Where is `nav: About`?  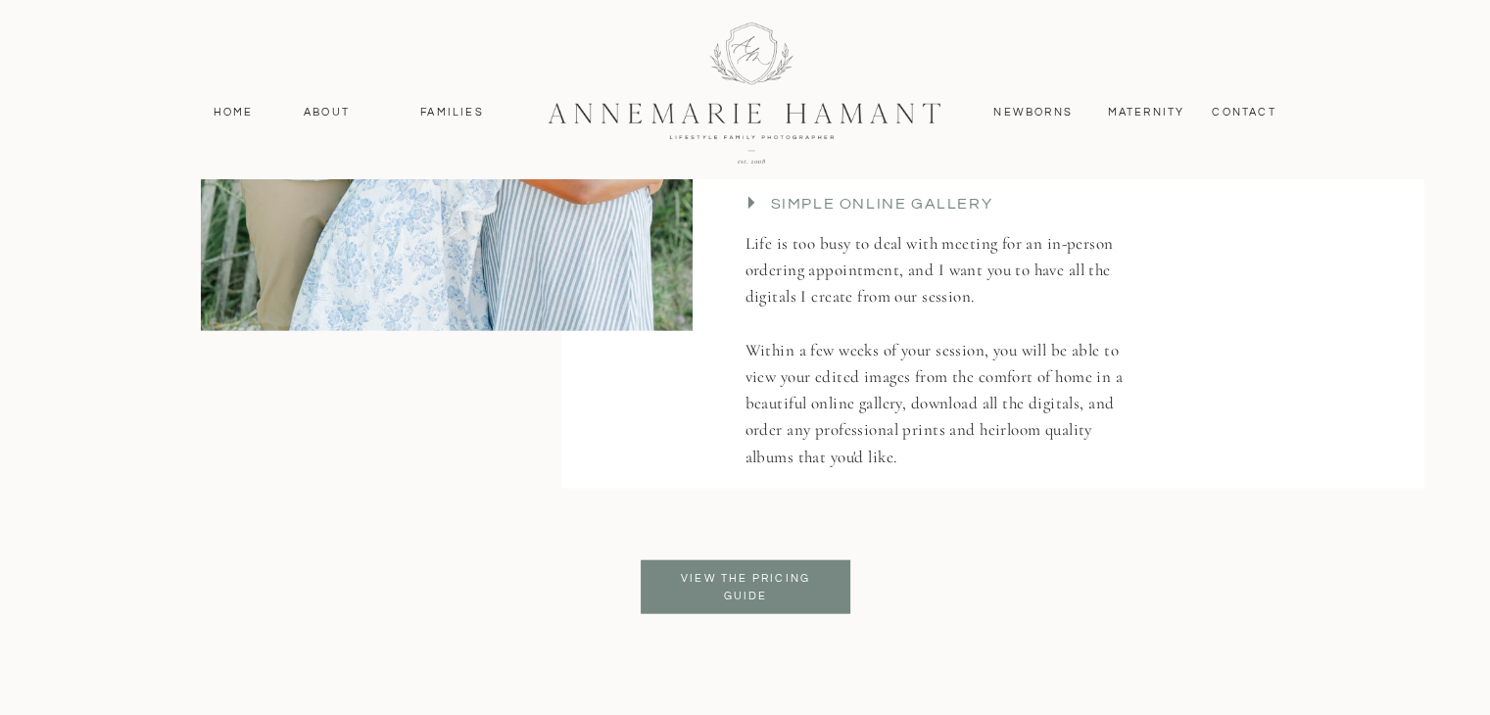
nav: About is located at coordinates (327, 113).